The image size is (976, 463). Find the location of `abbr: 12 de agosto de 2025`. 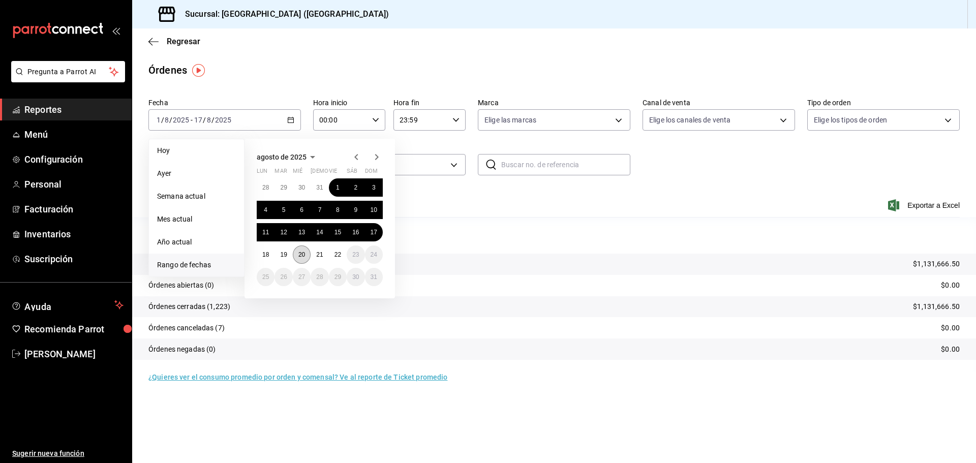

abbr: 12 de agosto de 2025 is located at coordinates (283, 232).